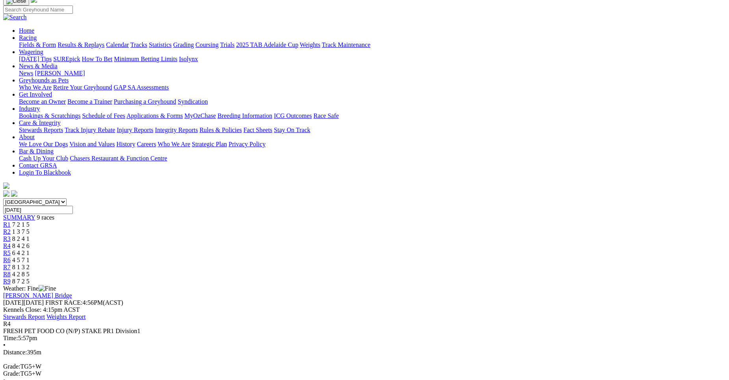 This screenshot has width=729, height=380. I want to click on a: Tracks, so click(139, 45).